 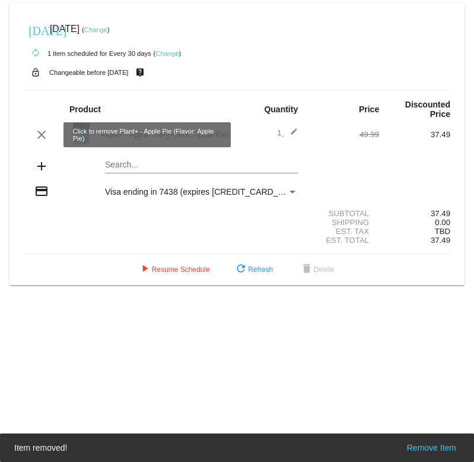 I want to click on span: Refresh, so click(x=254, y=270).